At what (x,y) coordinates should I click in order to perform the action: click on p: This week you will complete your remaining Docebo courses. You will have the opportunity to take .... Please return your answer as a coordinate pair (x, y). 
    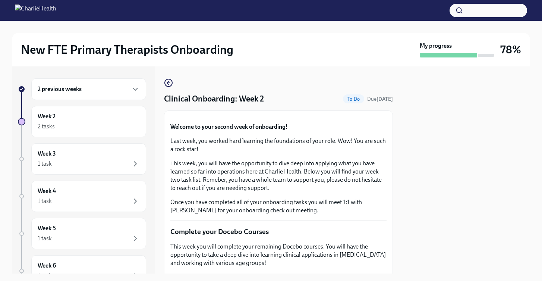
    Looking at the image, I should click on (278, 254).